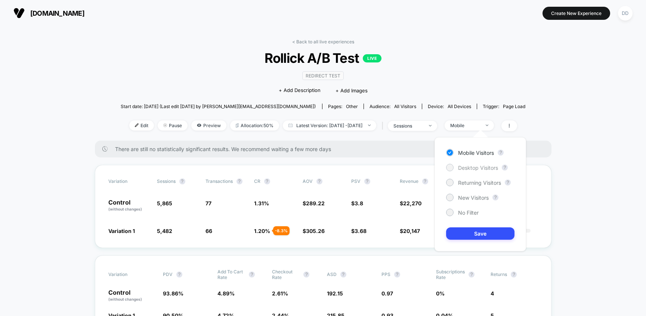 This screenshot has width=646, height=316. I want to click on span: Add To Cart Rate, so click(231, 274).